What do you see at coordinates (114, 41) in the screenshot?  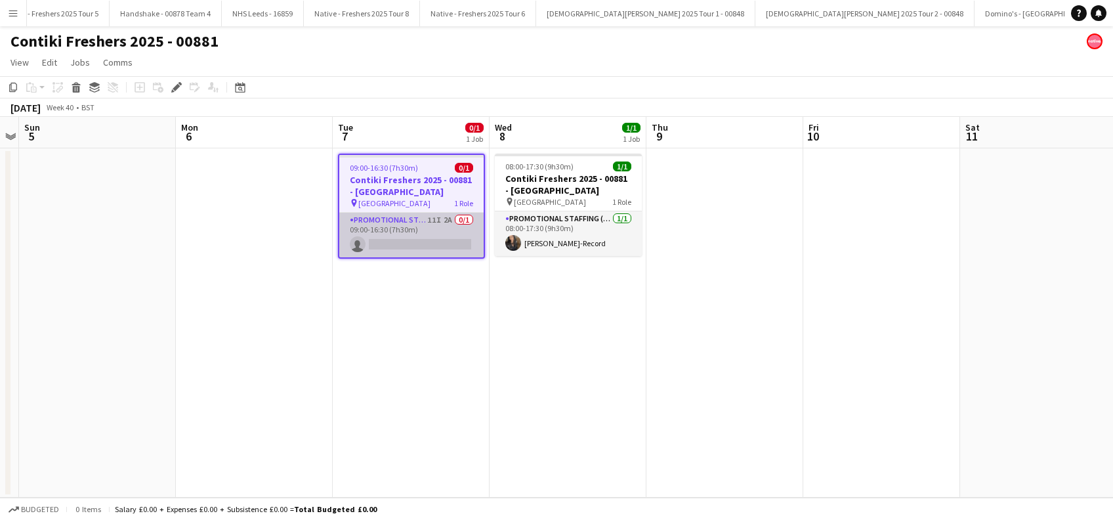 I see `h1: Contiki Freshers 2025 - 00881` at bounding box center [114, 41].